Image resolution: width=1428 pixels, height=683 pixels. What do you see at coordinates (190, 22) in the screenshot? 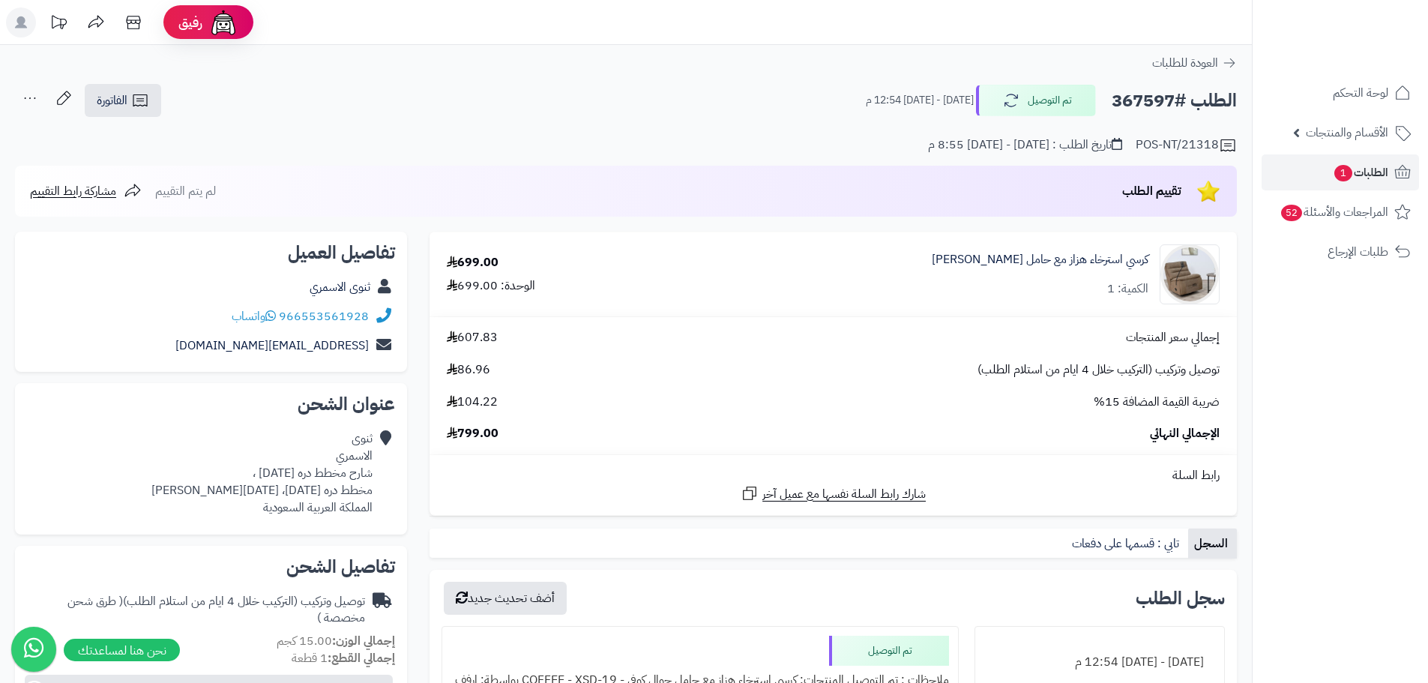
I see `span: رفيق` at bounding box center [190, 22].